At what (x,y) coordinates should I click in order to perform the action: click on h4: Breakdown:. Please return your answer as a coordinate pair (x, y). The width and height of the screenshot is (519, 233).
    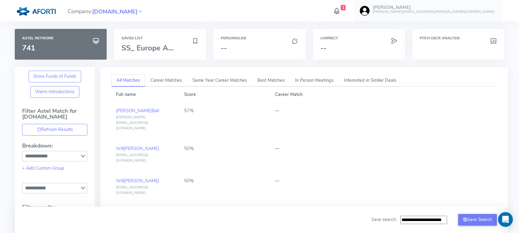
    Looking at the image, I should click on (55, 146).